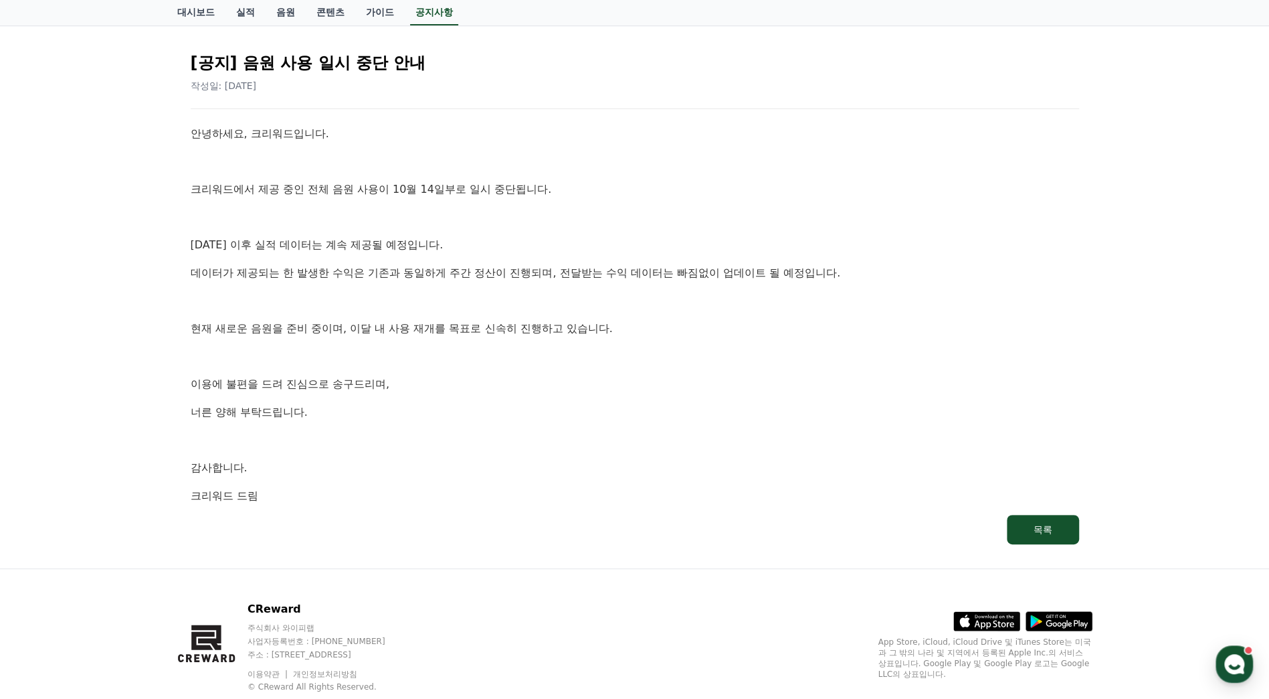 The width and height of the screenshot is (1269, 699). I want to click on p: 너른 양해 부탁드립니다., so click(635, 412).